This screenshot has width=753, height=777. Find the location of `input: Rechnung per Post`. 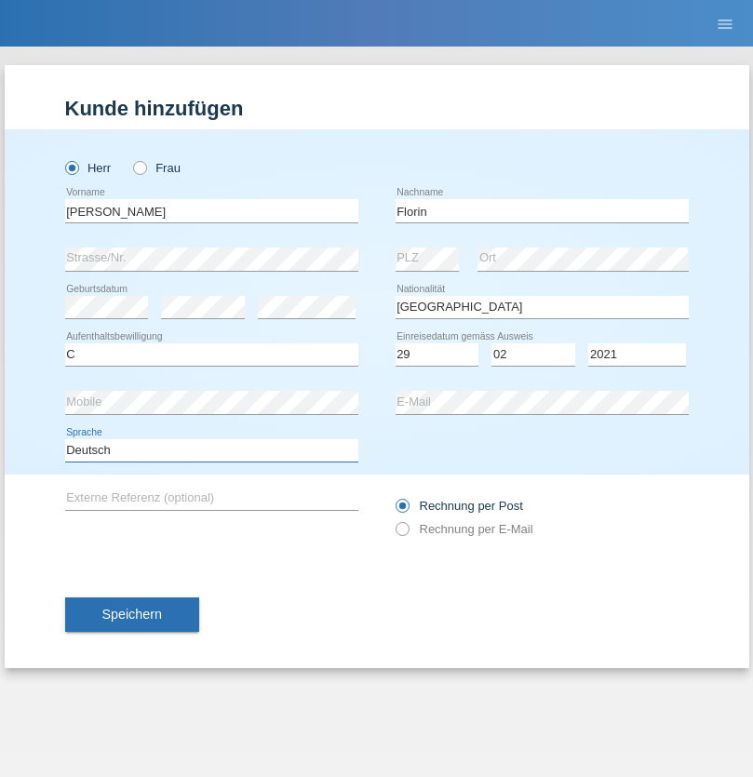

input: Rechnung per Post is located at coordinates (401, 510).